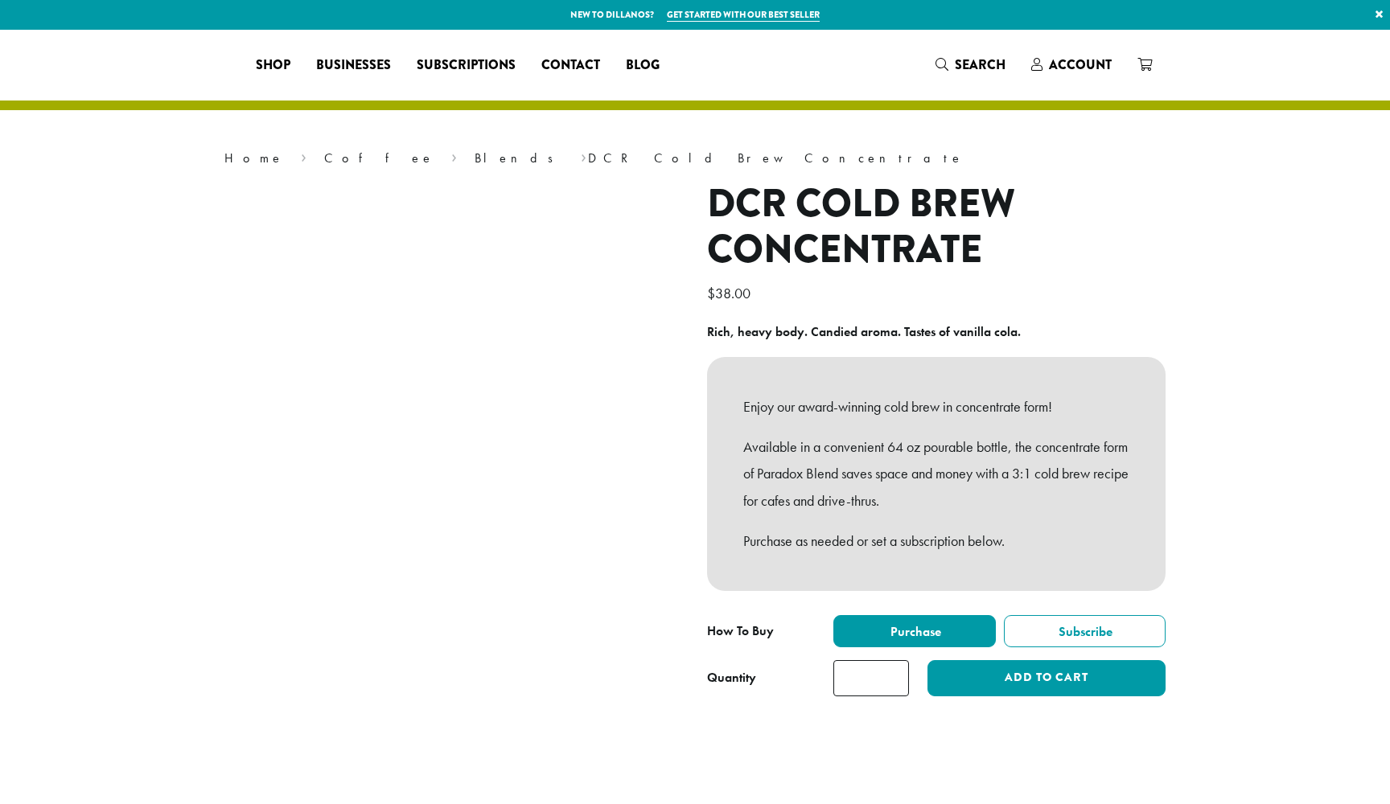 The image size is (1390, 804). Describe the element at coordinates (353, 65) in the screenshot. I see `span: Businesses` at that location.